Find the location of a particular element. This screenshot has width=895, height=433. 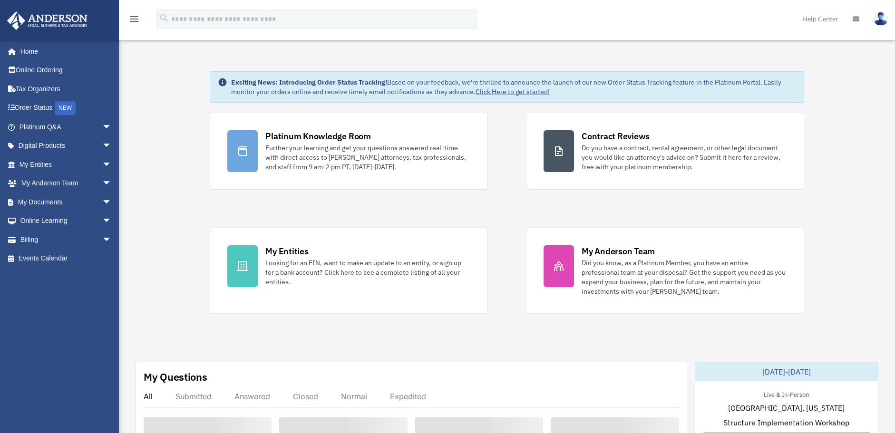

a: My Entitiesarrow_drop_down is located at coordinates (66, 165).